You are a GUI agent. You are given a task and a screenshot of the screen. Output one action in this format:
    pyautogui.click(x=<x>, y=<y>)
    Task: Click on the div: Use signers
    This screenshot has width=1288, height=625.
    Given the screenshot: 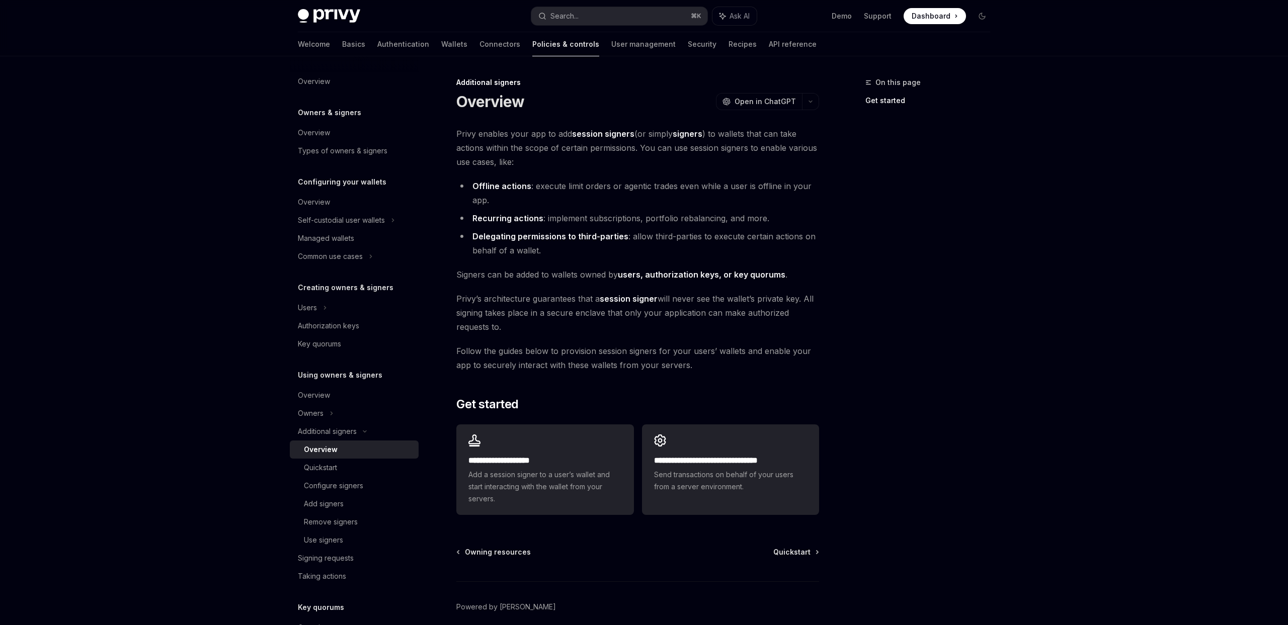 What is the action you would take?
    pyautogui.click(x=323, y=540)
    